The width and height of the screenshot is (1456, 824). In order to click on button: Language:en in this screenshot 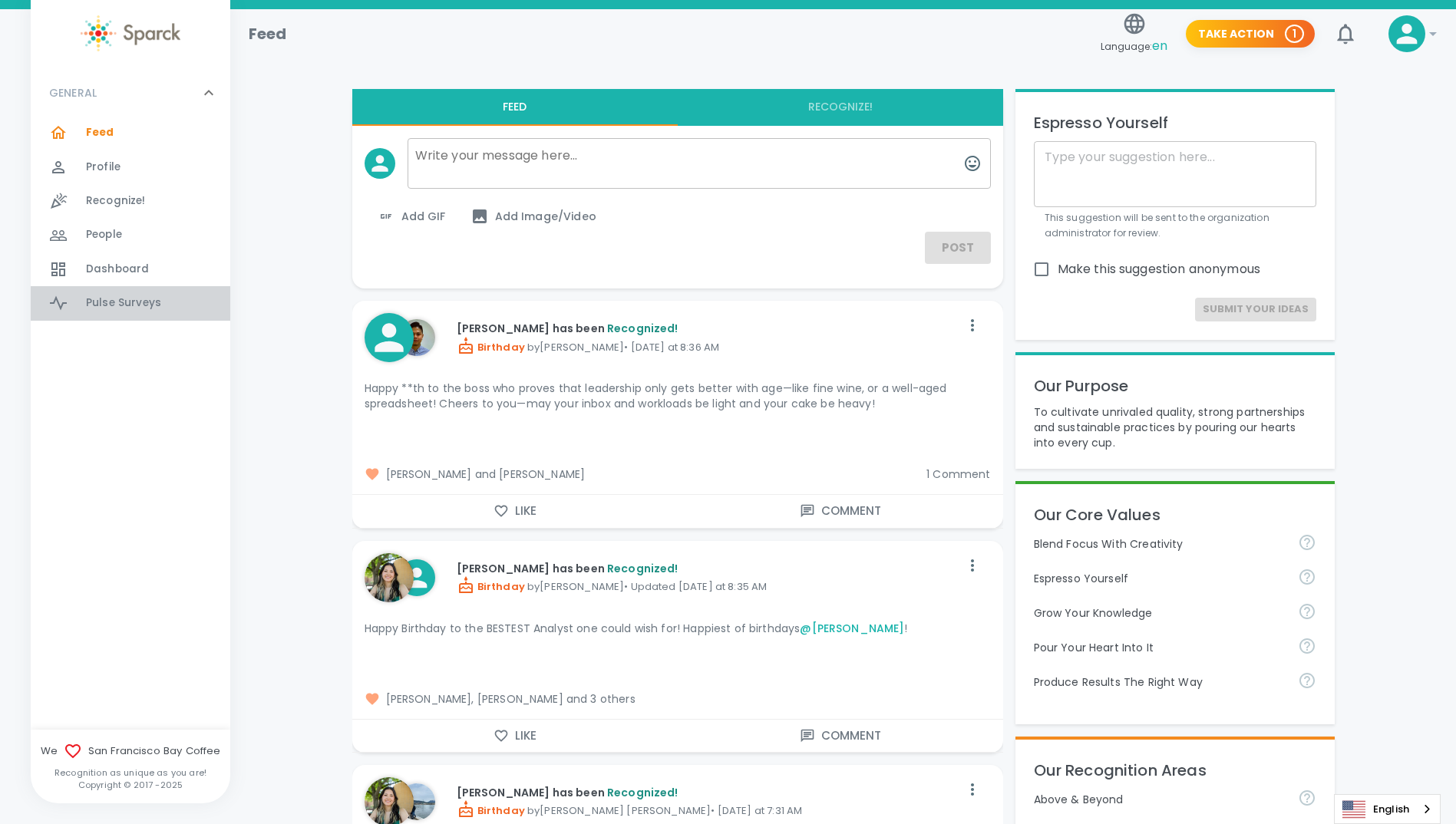, I will do `click(1134, 34)`.